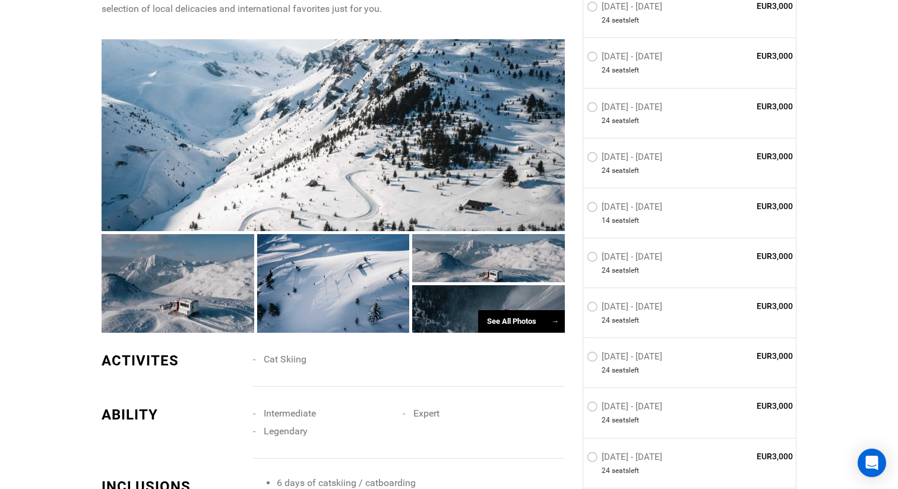  What do you see at coordinates (426, 413) in the screenshot?
I see `span: Expert` at bounding box center [426, 413].